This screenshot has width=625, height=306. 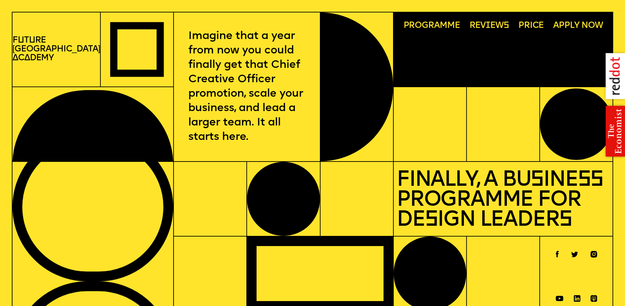 What do you see at coordinates (488, 26) in the screenshot?
I see `span: i` at bounding box center [488, 26].